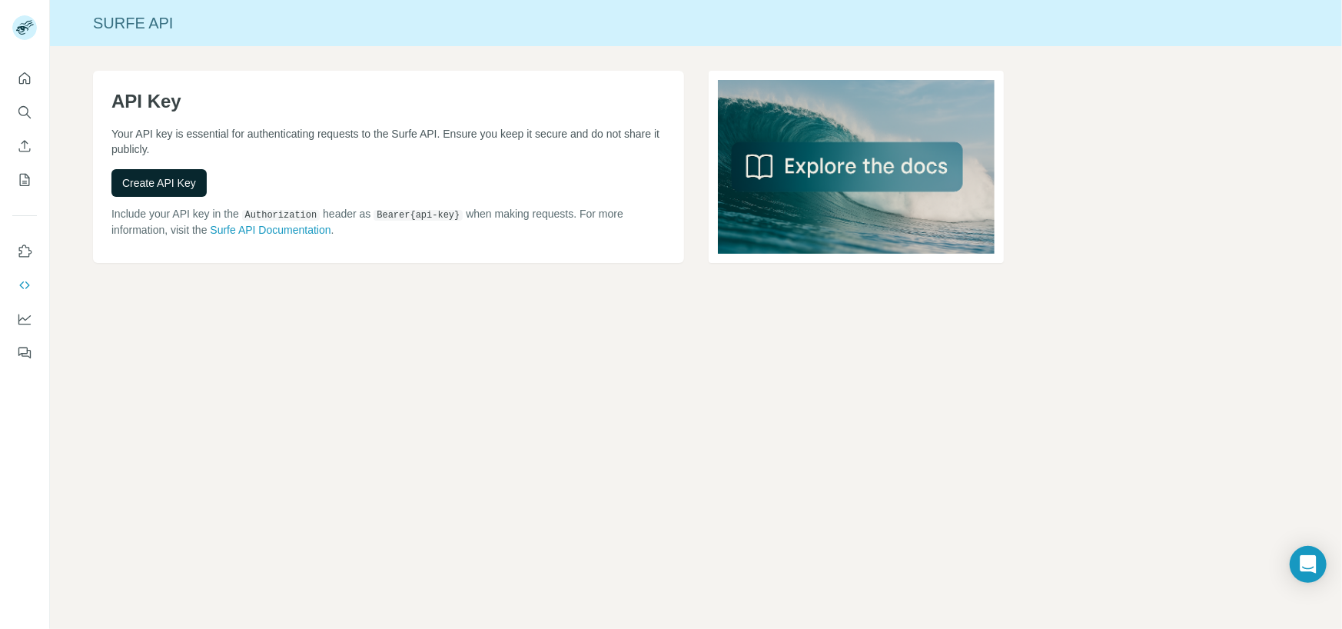 Image resolution: width=1342 pixels, height=629 pixels. I want to click on button: Quick start, so click(25, 78).